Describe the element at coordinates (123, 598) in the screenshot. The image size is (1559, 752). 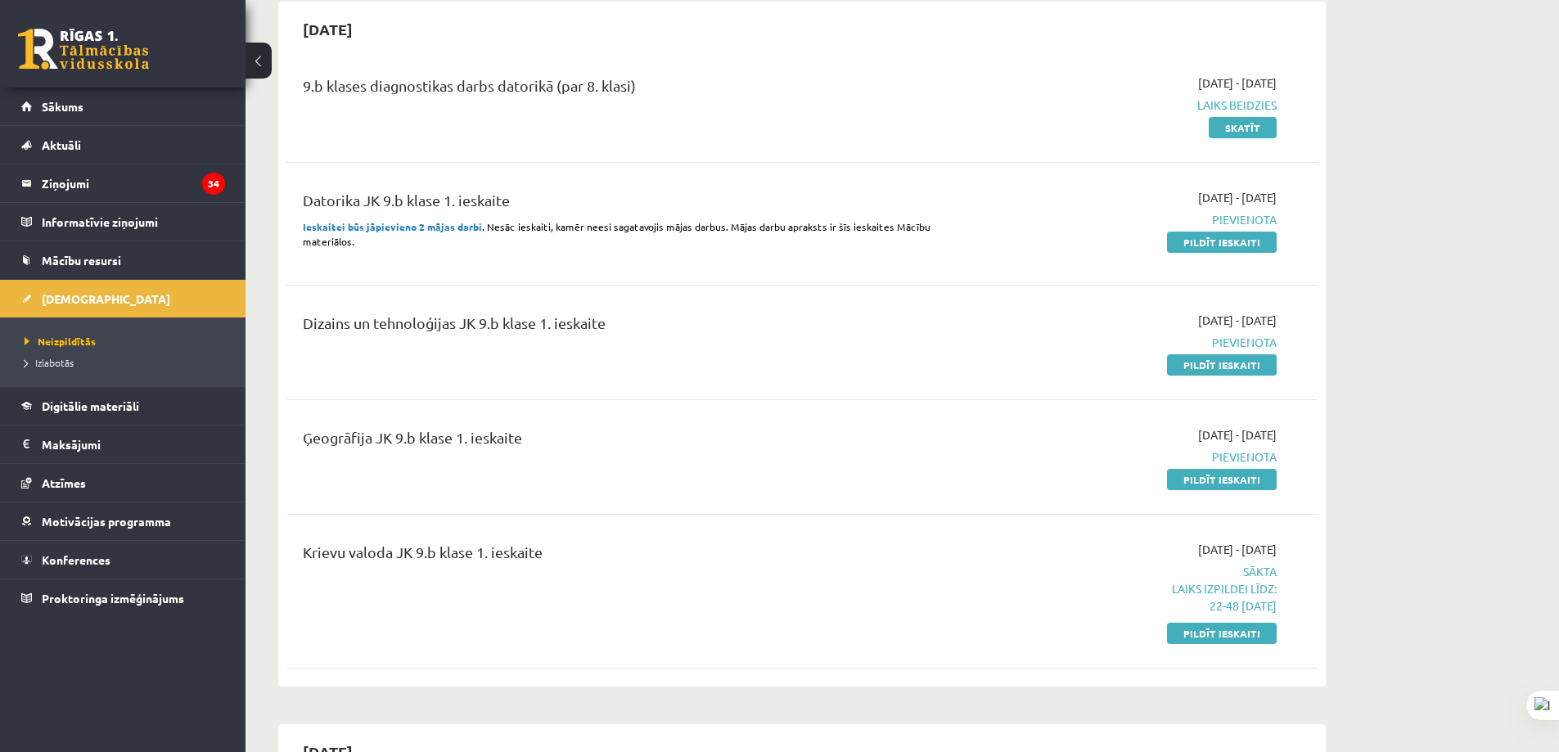
I see `a: Proktoringa izmēģinājums` at that location.